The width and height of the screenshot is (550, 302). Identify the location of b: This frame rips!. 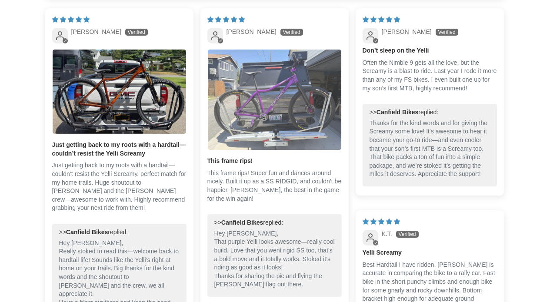
(274, 161).